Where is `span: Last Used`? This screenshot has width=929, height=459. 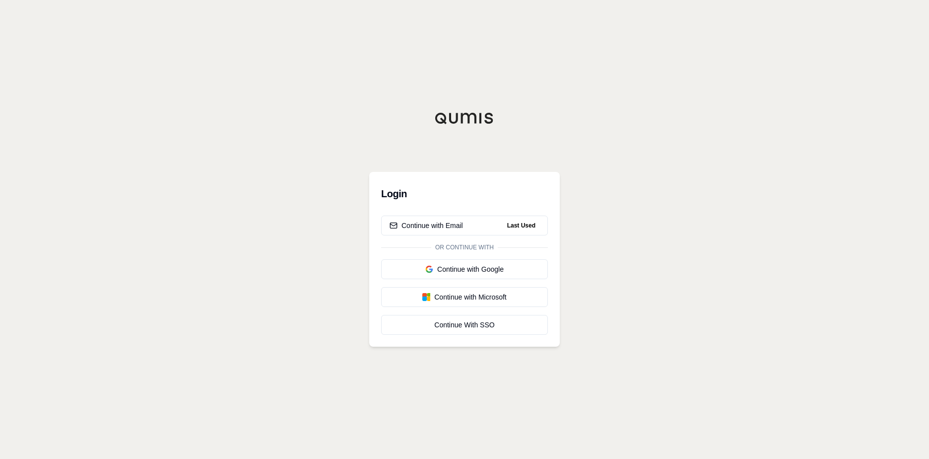
span: Last Used is located at coordinates (521, 225).